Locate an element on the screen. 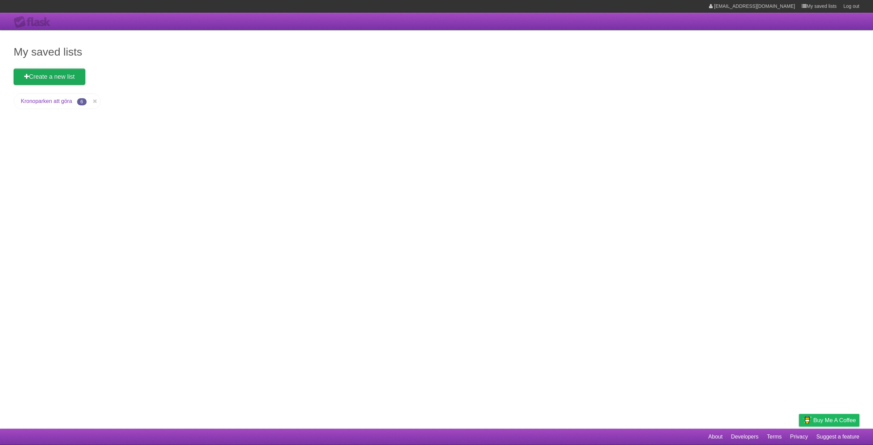 This screenshot has width=873, height=445. h1: My saved lists is located at coordinates (437, 52).